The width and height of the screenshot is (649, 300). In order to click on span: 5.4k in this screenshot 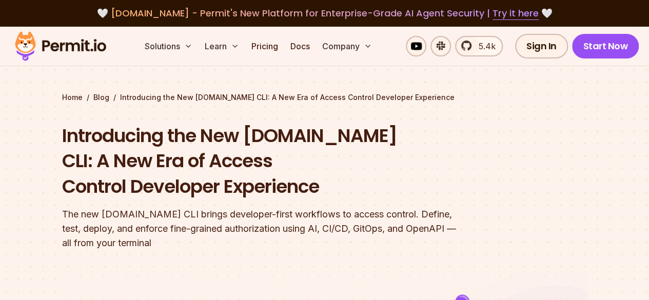, I will do `click(484, 46)`.